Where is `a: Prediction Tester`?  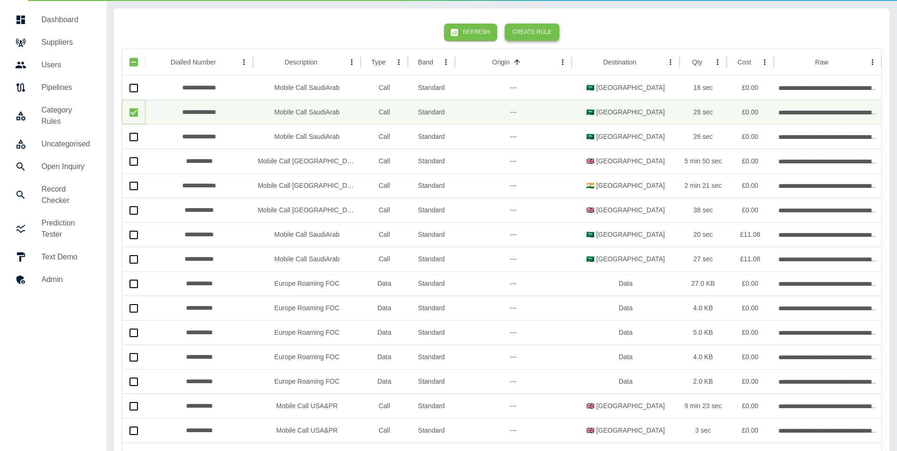 a: Prediction Tester is located at coordinates (53, 229).